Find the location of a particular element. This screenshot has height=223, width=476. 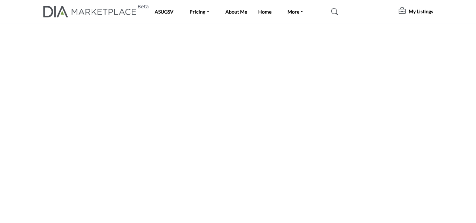

a: ASUGSV is located at coordinates (164, 12).